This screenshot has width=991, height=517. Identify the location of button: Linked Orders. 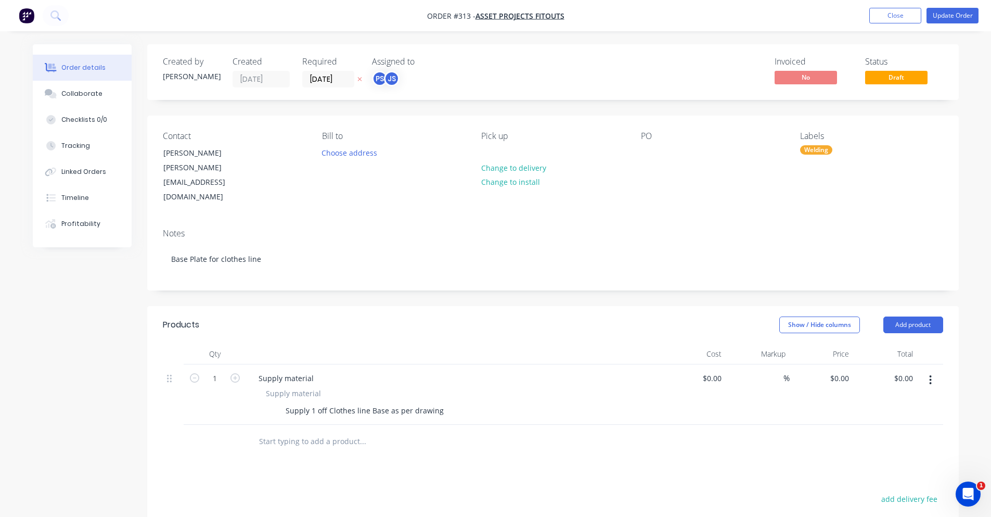
(82, 172).